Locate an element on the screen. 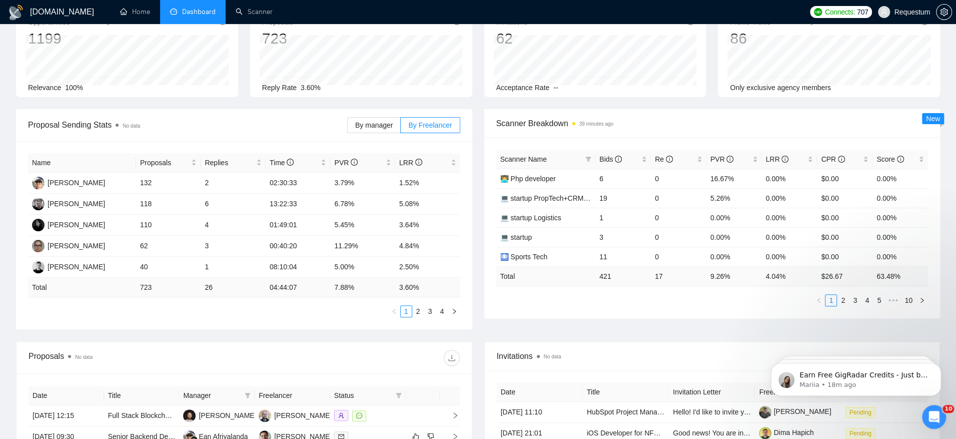 Image resolution: width=956 pixels, height=439 pixels. div: 86 is located at coordinates (772, 39).